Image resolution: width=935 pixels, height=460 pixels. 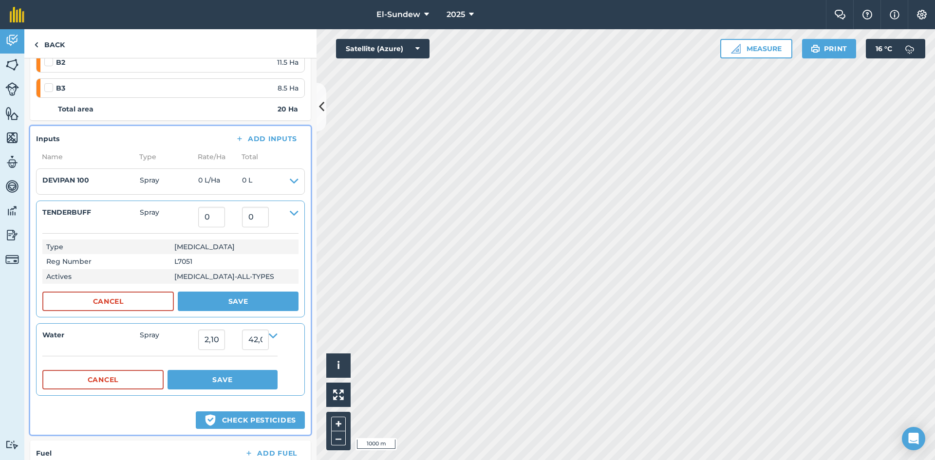 I want to click on strong: B2, so click(x=60, y=62).